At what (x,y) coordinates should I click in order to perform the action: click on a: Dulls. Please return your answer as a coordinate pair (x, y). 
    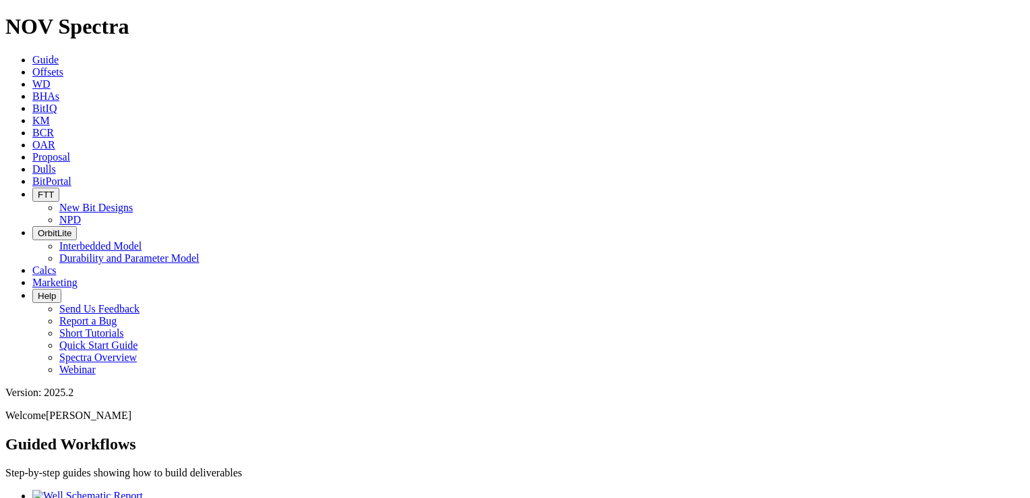
    Looking at the image, I should click on (44, 169).